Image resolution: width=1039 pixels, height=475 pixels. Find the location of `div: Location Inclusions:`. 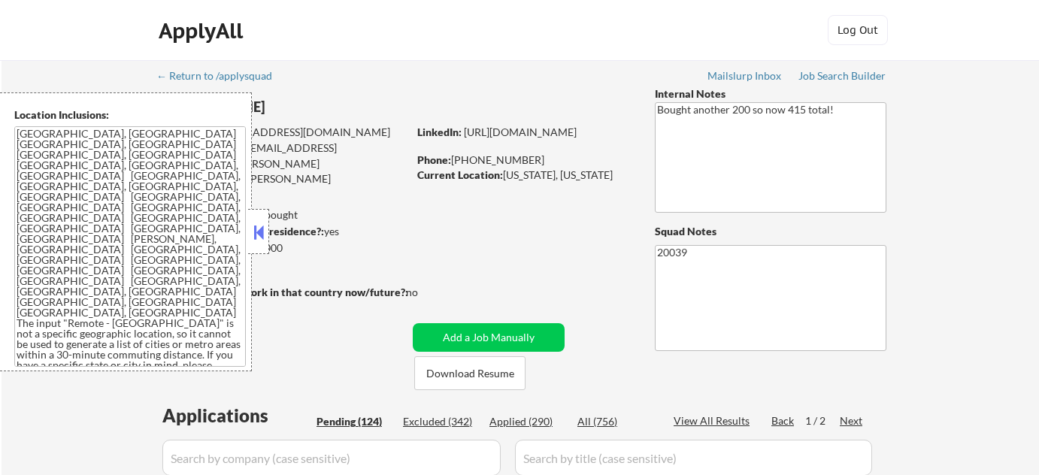

div: Location Inclusions: is located at coordinates (130, 115).